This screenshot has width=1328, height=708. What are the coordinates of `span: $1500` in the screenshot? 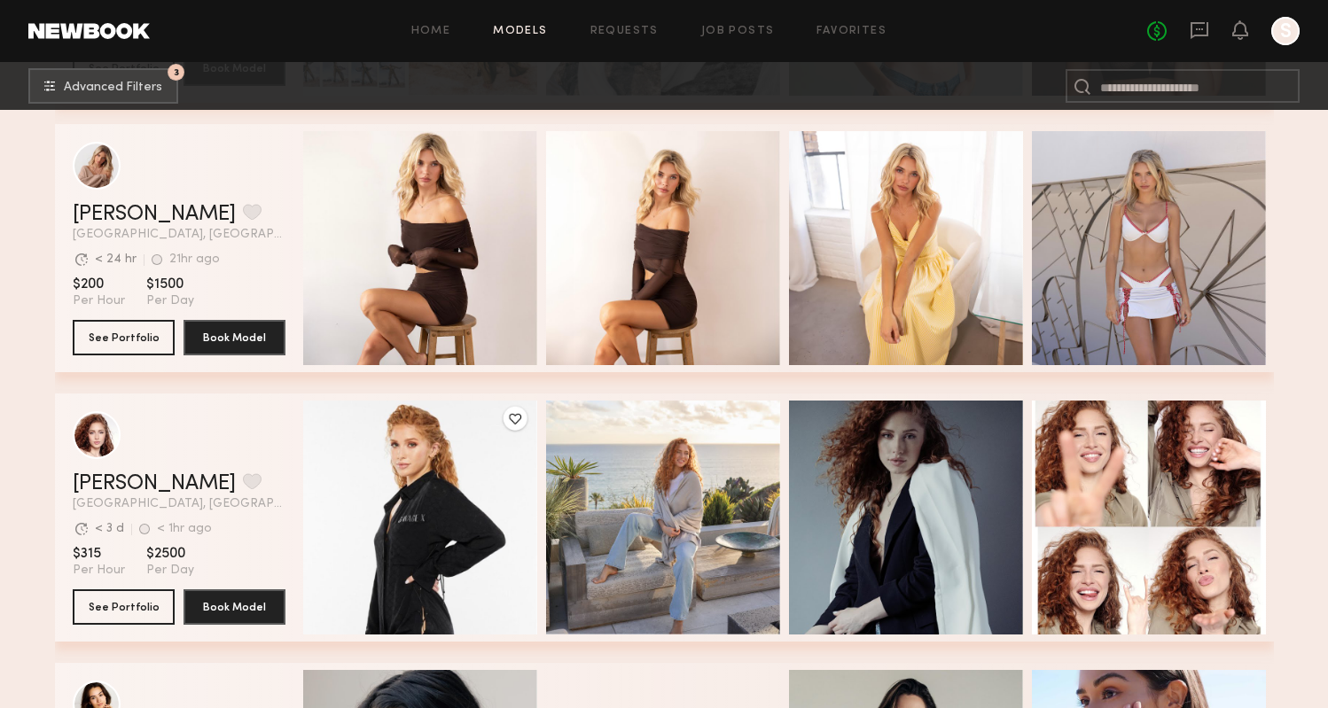 It's located at (170, 285).